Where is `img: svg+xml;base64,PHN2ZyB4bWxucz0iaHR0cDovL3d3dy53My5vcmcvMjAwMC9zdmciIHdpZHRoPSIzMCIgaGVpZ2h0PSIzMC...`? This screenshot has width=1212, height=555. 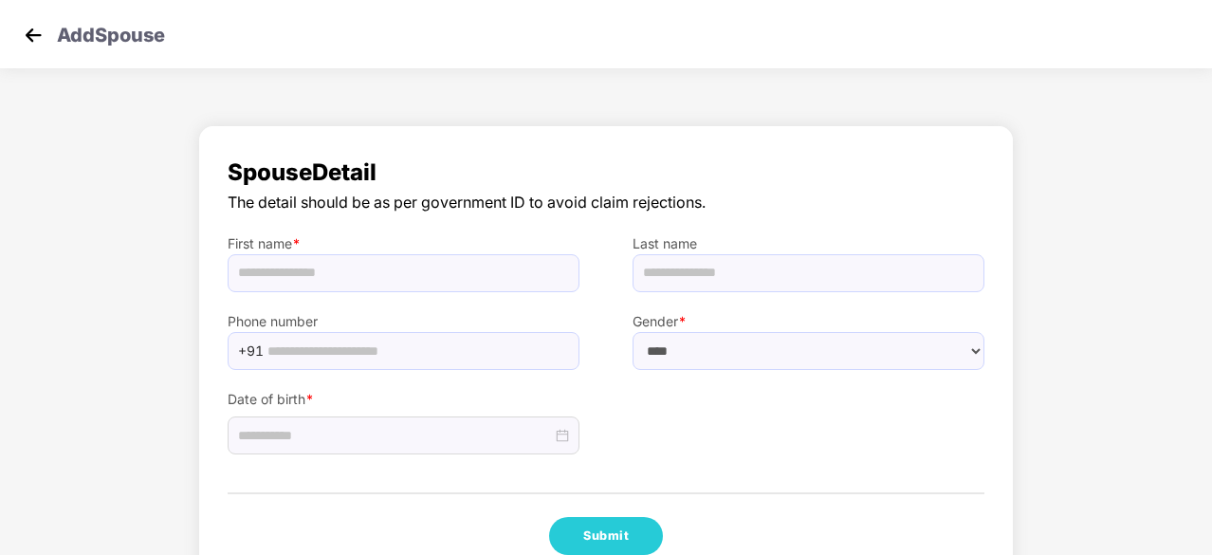 img: svg+xml;base64,PHN2ZyB4bWxucz0iaHR0cDovL3d3dy53My5vcmcvMjAwMC9zdmciIHdpZHRoPSIzMCIgaGVpZ2h0PSIzMC... is located at coordinates (33, 35).